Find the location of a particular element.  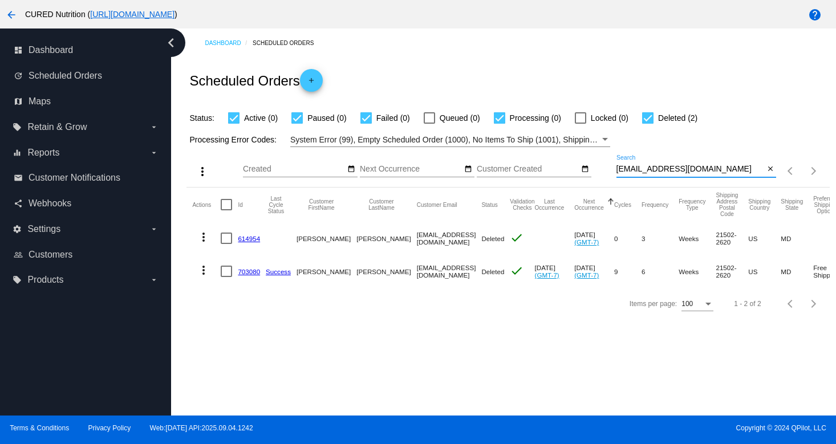

span: Status: is located at coordinates (202, 118).